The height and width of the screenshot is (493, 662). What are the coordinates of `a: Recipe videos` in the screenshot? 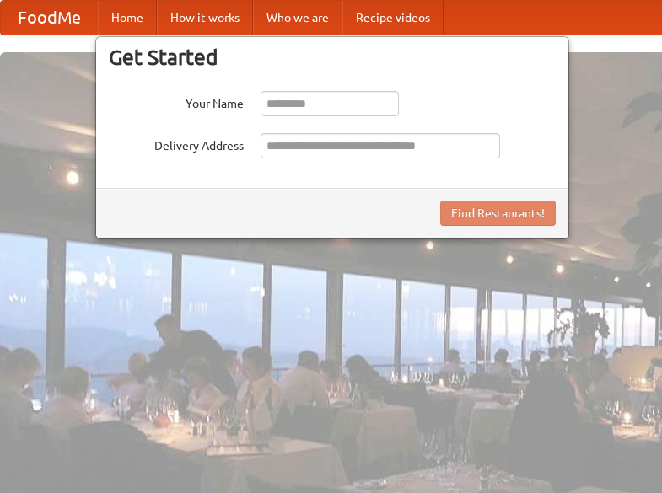 It's located at (393, 18).